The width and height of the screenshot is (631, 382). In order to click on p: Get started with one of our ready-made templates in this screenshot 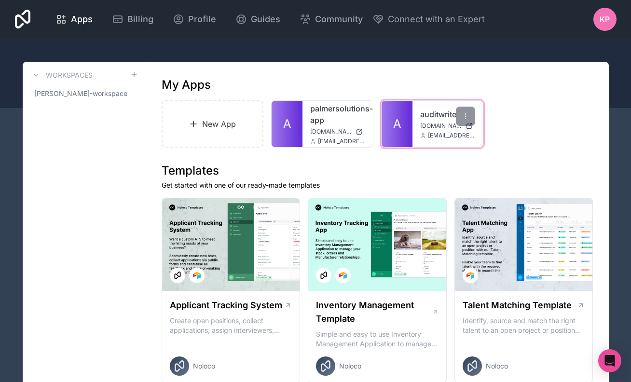, I will do `click(377, 185)`.